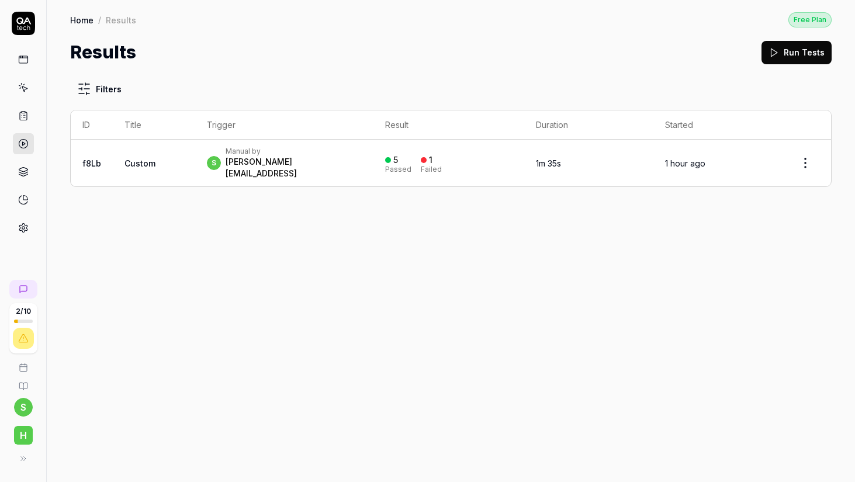  Describe the element at coordinates (99, 89) in the screenshot. I see `button: Filters` at that location.